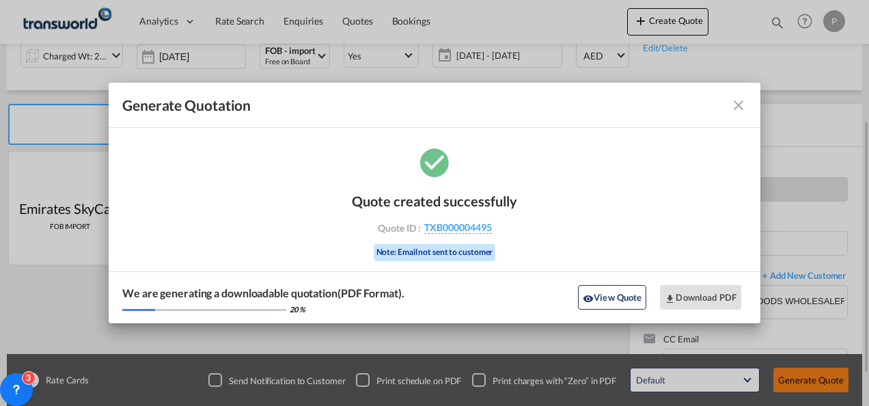 Image resolution: width=869 pixels, height=406 pixels. Describe the element at coordinates (612, 297) in the screenshot. I see `button: icon-eyeView Quote` at that location.